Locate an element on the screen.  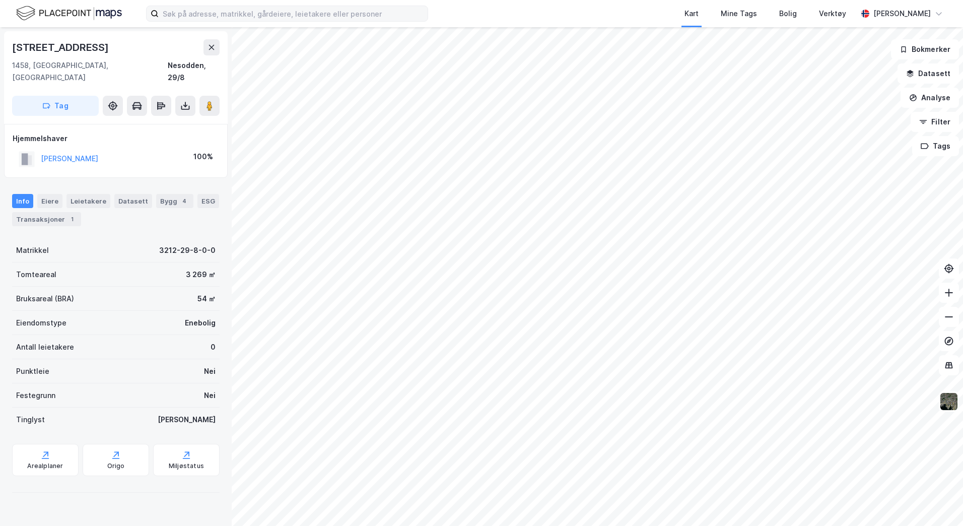
div: Matrikkel is located at coordinates (32, 250).